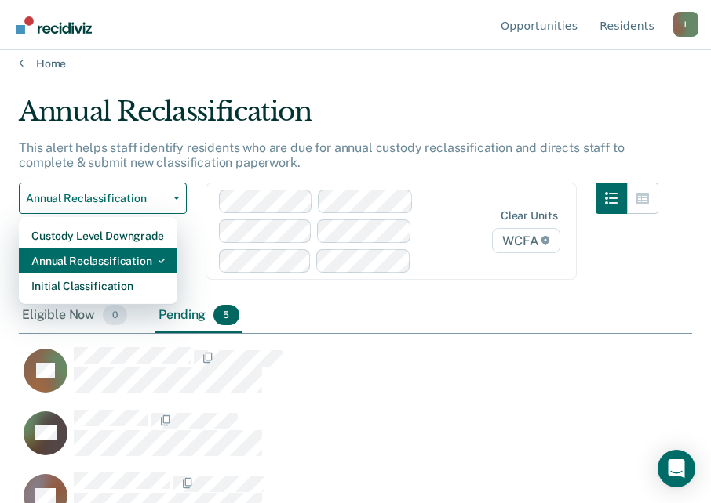 Image resolution: width=711 pixels, height=503 pixels. Describe the element at coordinates (313, 441) in the screenshot. I see `div: CaseloadOpportunityCell-00478212` at that location.